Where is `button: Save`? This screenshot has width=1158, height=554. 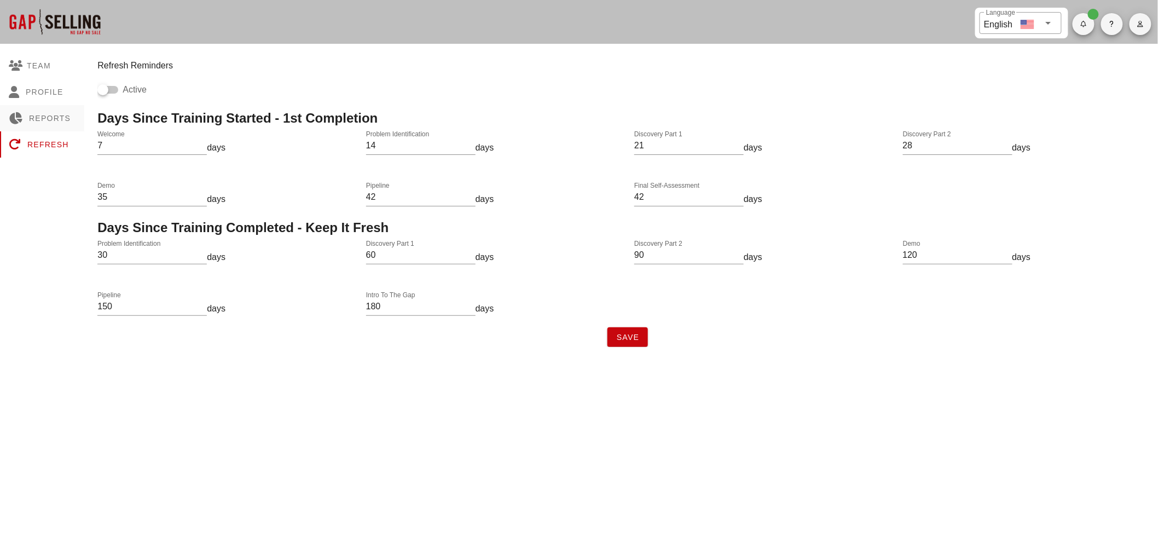
button: Save is located at coordinates (628, 337).